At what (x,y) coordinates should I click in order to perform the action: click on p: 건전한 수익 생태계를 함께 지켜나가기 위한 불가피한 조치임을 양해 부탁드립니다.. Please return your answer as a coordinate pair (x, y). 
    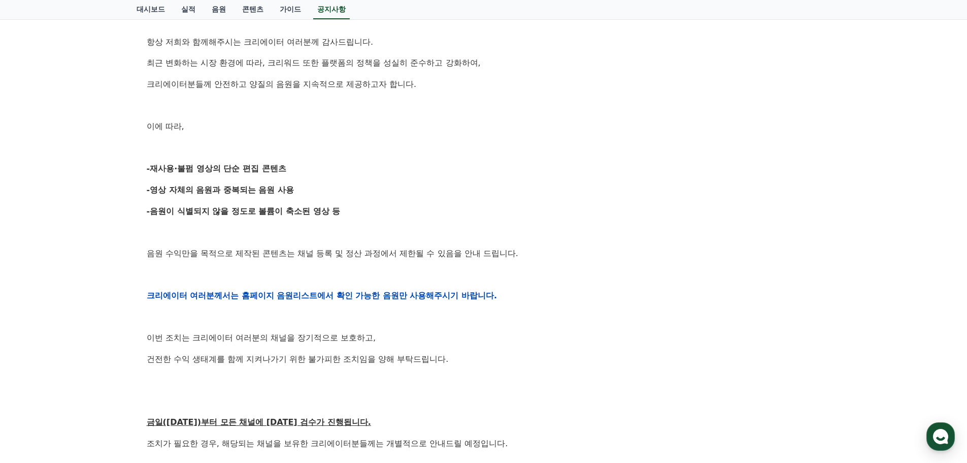
    Looking at the image, I should click on (484, 359).